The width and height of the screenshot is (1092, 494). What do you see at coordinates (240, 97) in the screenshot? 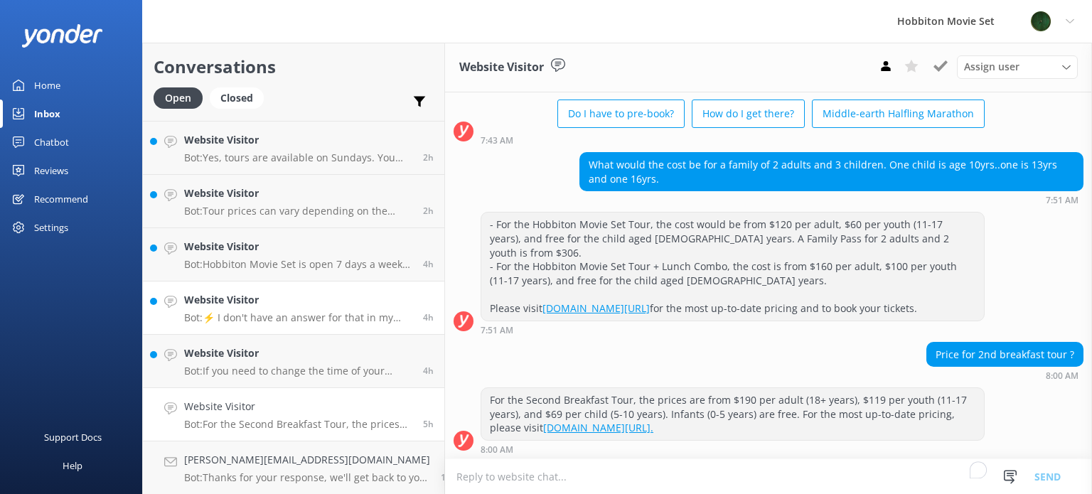
I see `a: Closed` at bounding box center [240, 97].